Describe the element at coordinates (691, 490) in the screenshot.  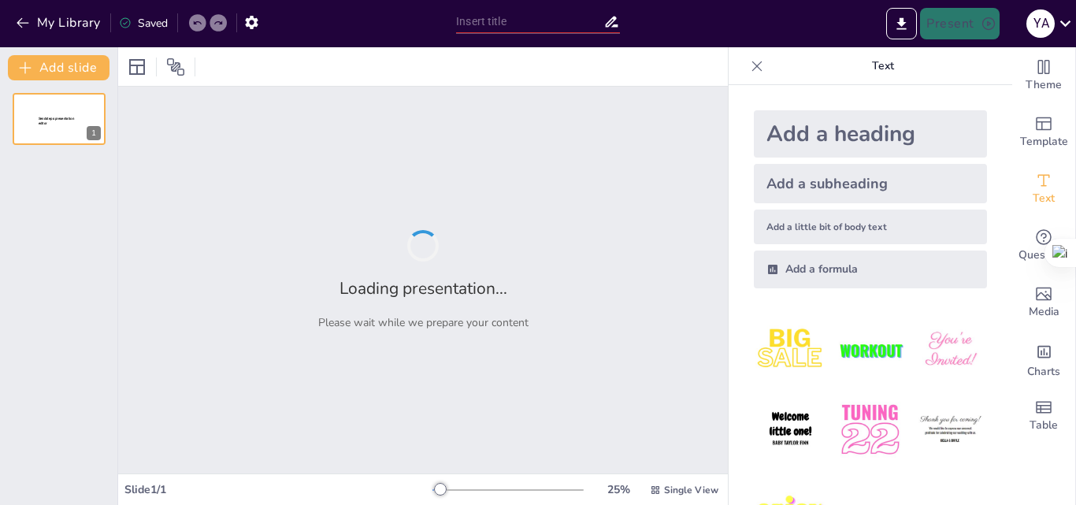
I see `span: Single View` at that location.